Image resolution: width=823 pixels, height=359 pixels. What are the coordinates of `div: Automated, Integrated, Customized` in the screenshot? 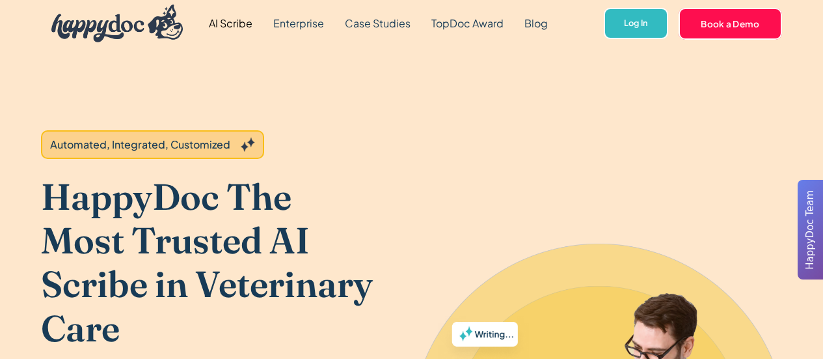 It's located at (140, 144).